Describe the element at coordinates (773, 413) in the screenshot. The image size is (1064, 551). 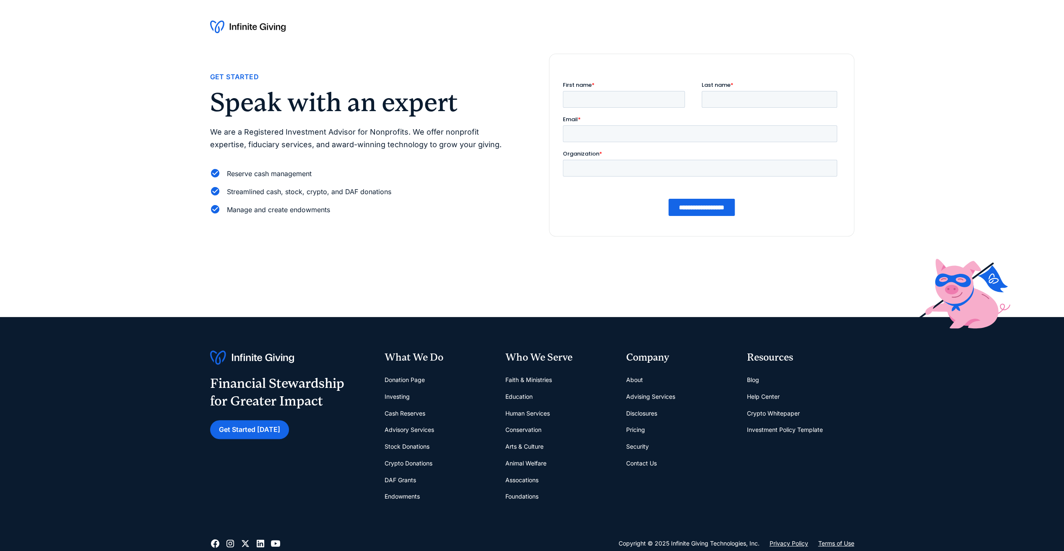
I see `a: Crypto Whitepaper` at that location.